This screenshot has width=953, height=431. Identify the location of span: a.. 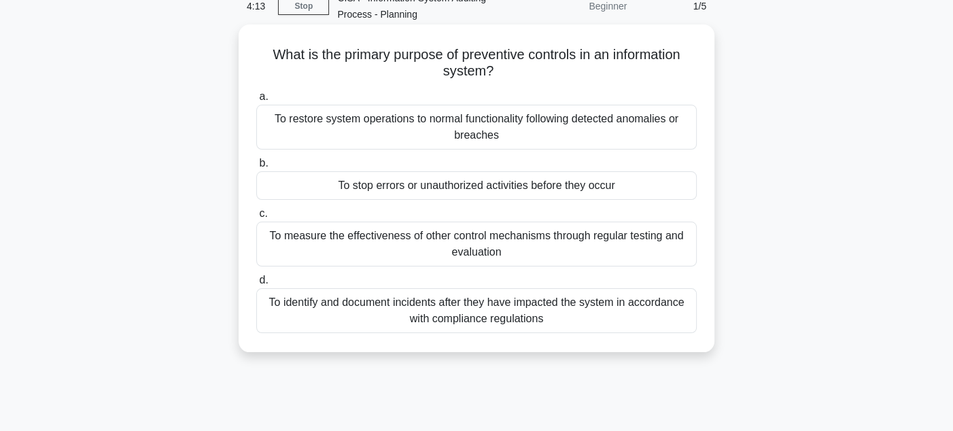
(263, 96).